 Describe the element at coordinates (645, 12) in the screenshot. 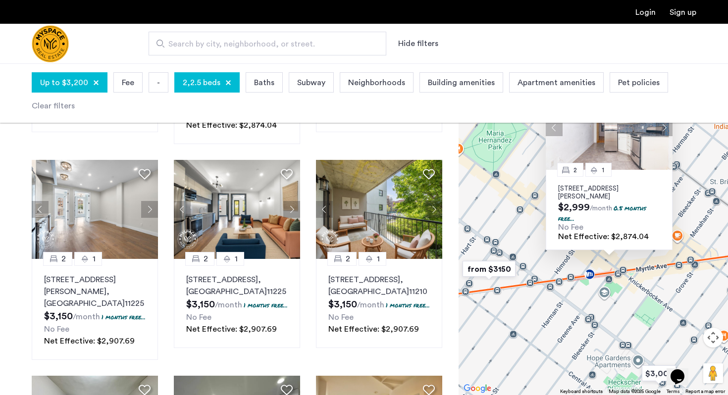

I see `a: Login` at that location.